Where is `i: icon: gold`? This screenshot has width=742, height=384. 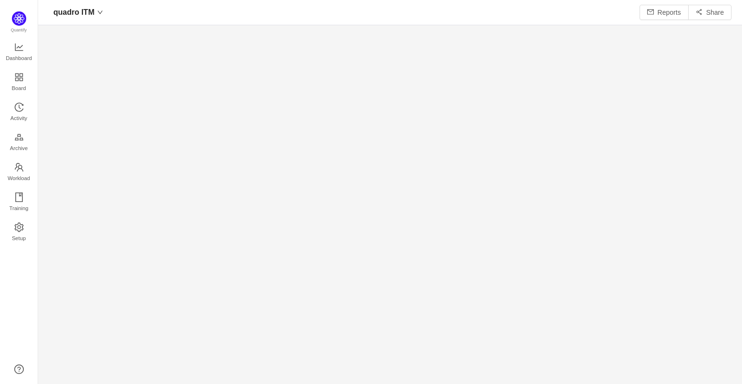
i: icon: gold is located at coordinates (19, 137).